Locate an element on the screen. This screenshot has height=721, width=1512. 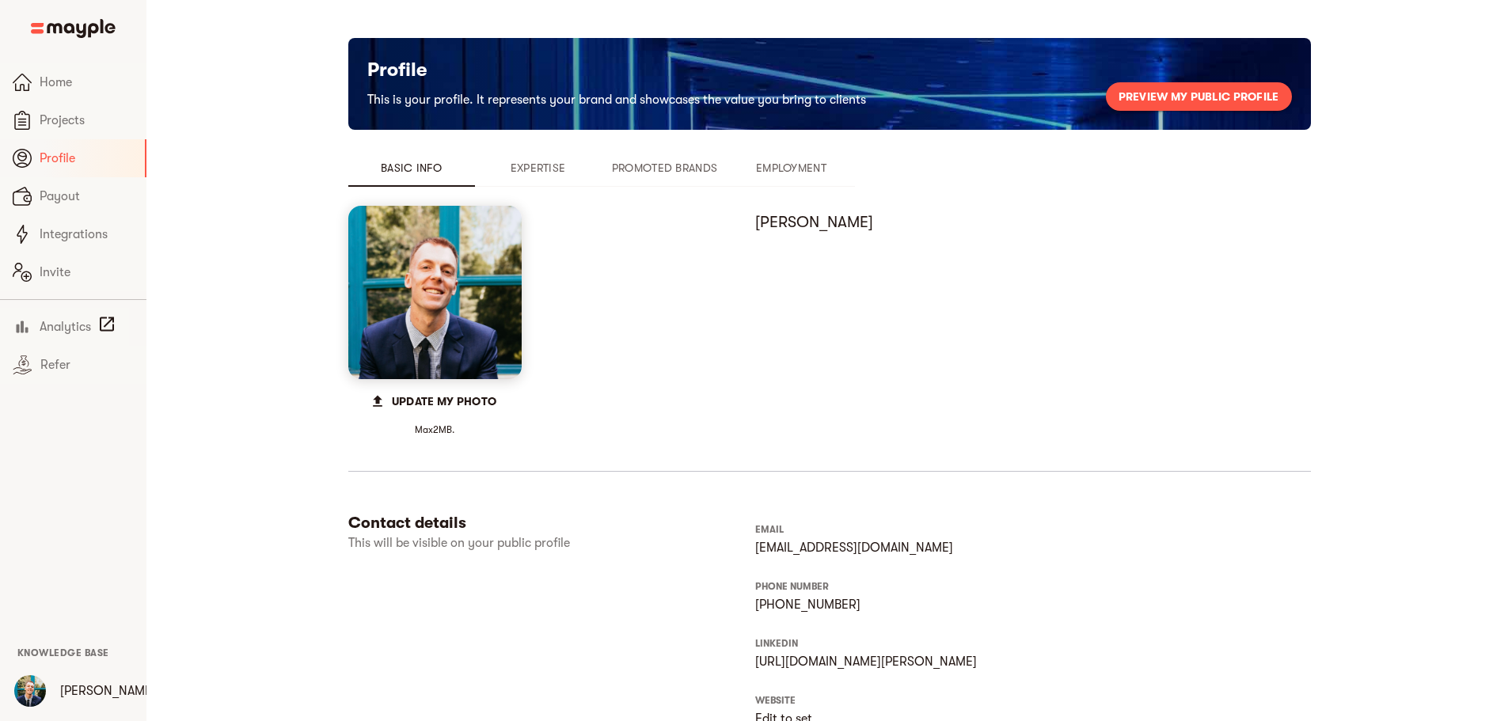
span: file_upload is located at coordinates (378, 401).